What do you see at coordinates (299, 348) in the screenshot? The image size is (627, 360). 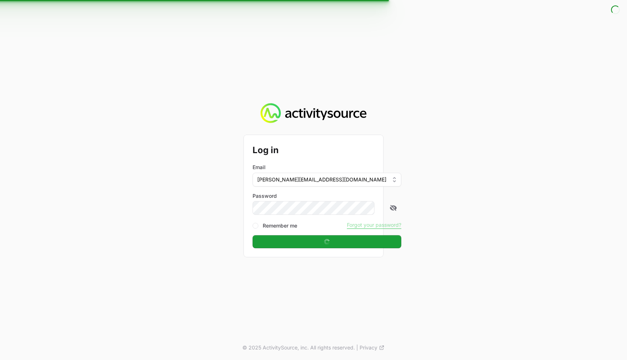 I see `p: © 2025 ActivitySource, inc. All rights reserved.` at bounding box center [299, 348].